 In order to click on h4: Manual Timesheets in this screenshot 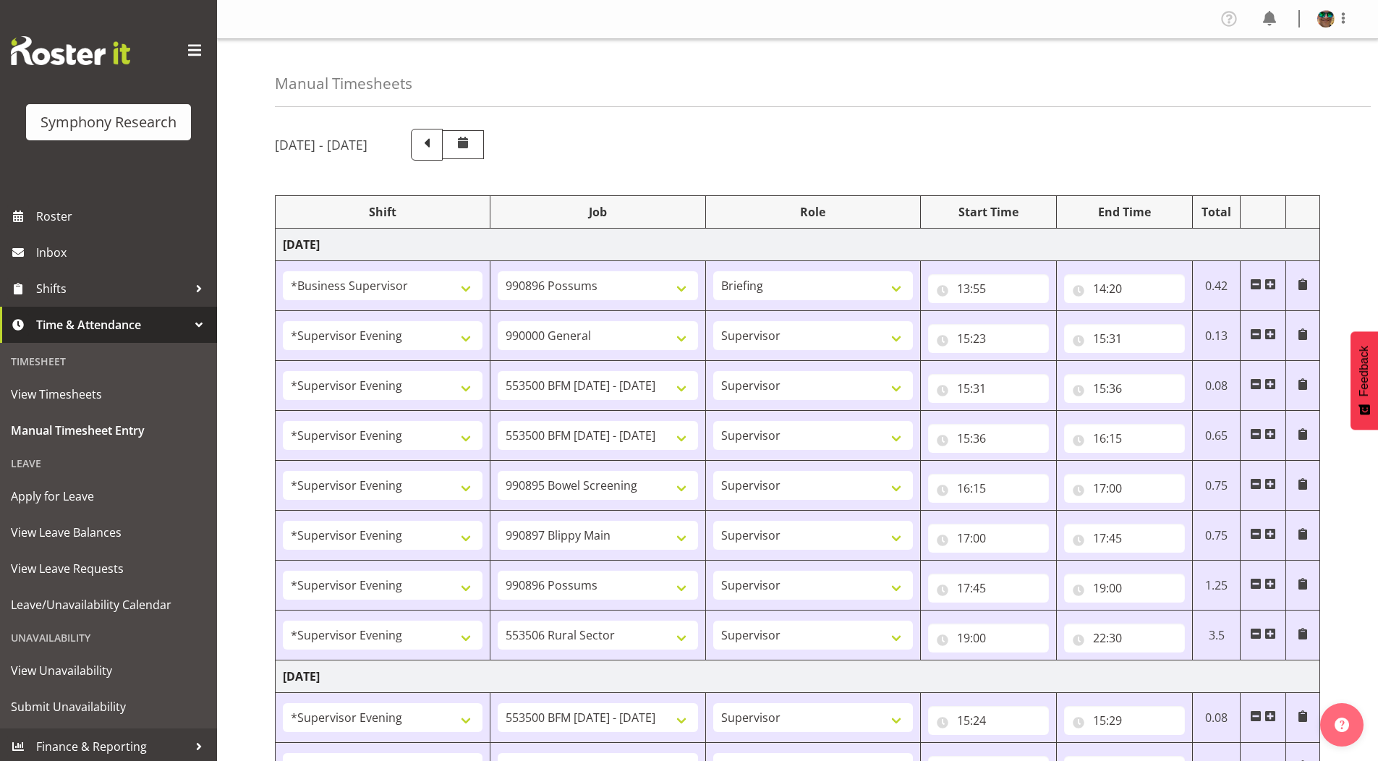, I will do `click(344, 83)`.